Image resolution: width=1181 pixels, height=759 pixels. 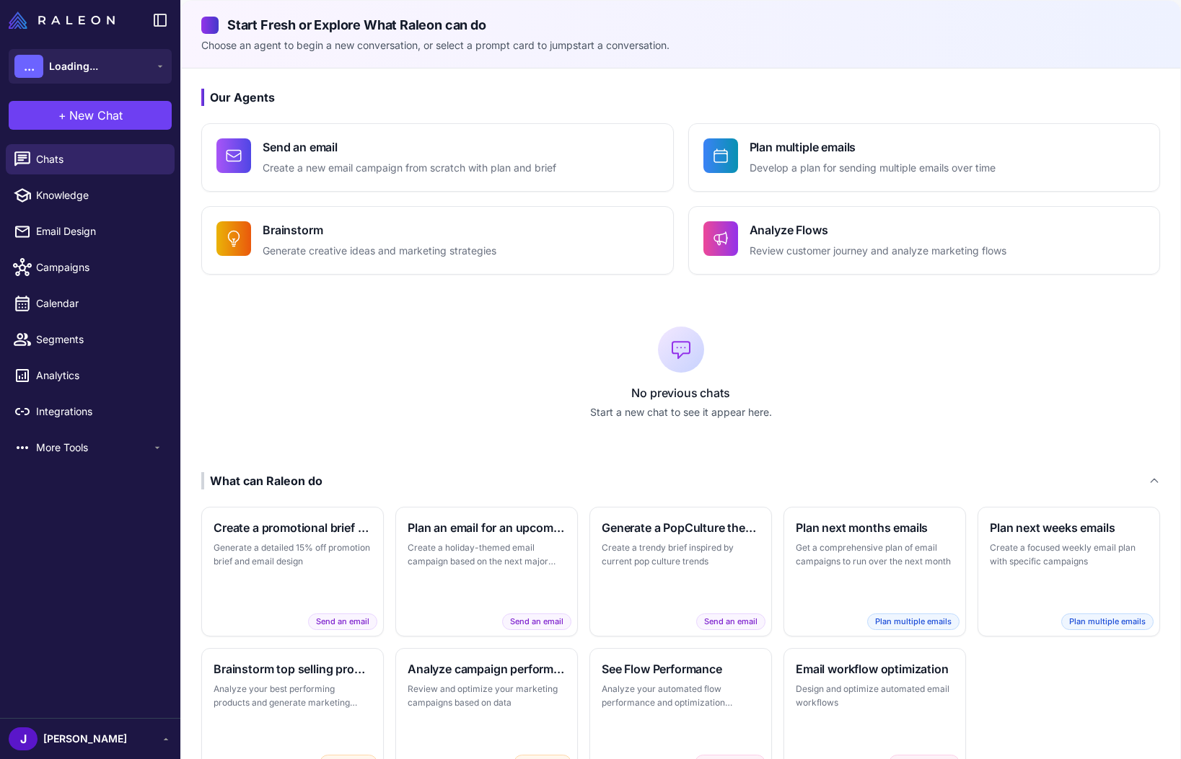 I want to click on a: Chats, so click(x=90, y=159).